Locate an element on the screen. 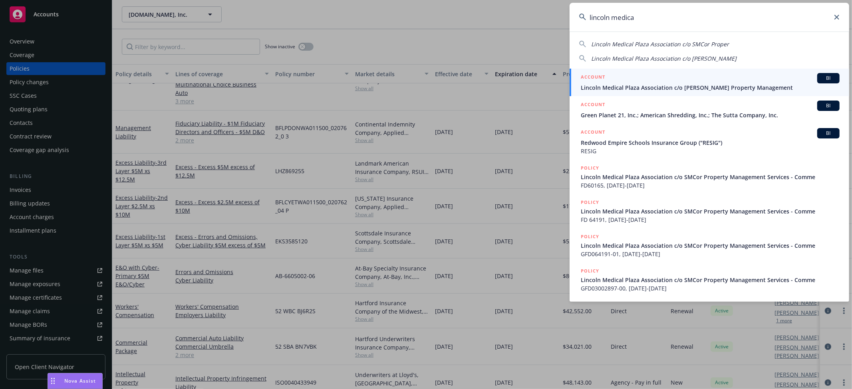 The image size is (852, 389). a: ACCOUNTBIRedwood Empire Schools Insurance Group ("RESIG")RESIG is located at coordinates (709, 142).